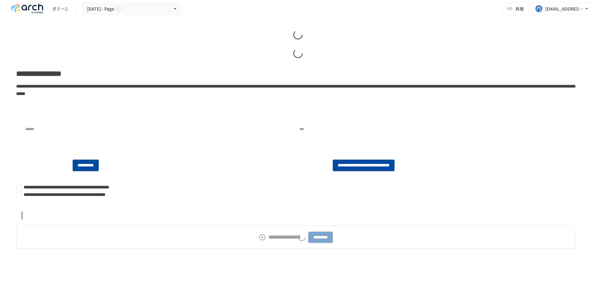  What do you see at coordinates (27, 9) in the screenshot?
I see `img: logo-default@2x-9cf2c760.svg` at bounding box center [27, 9].